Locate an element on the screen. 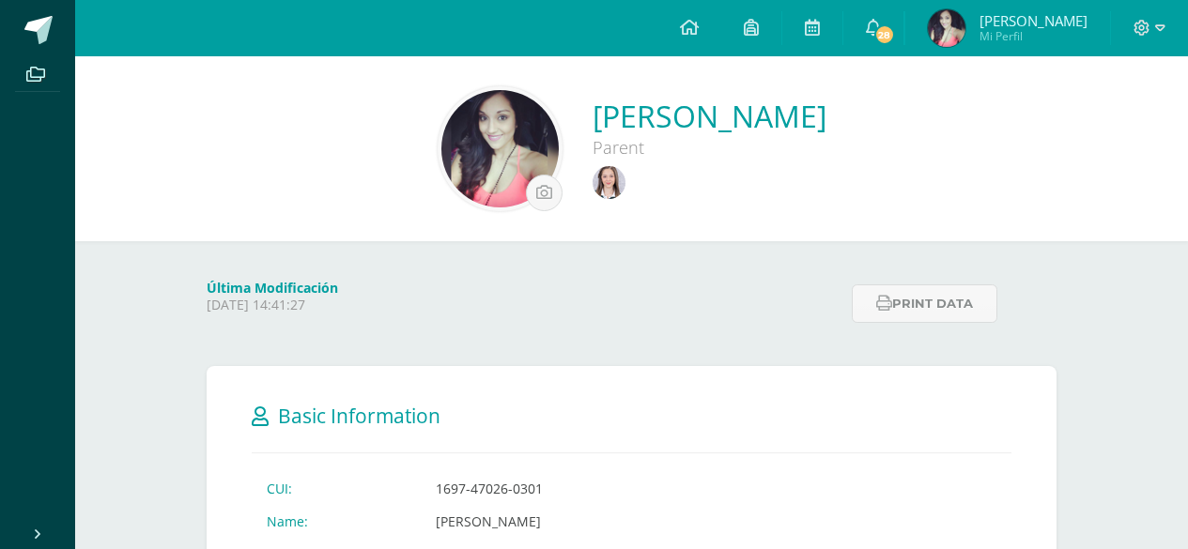 The image size is (1188, 549). img: 6b2775c199b7ab98faf4c3b128c26ced.png is located at coordinates (608, 182).